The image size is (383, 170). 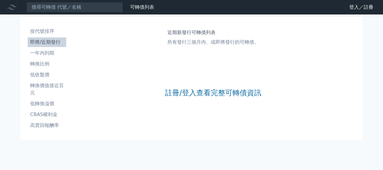 I want to click on a: 即將/近期發行, so click(x=47, y=42).